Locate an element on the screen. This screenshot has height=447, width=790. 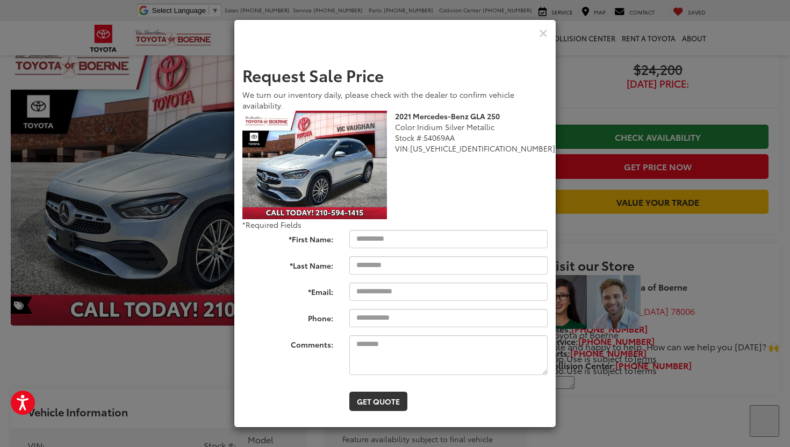
button: Close is located at coordinates (544, 33).